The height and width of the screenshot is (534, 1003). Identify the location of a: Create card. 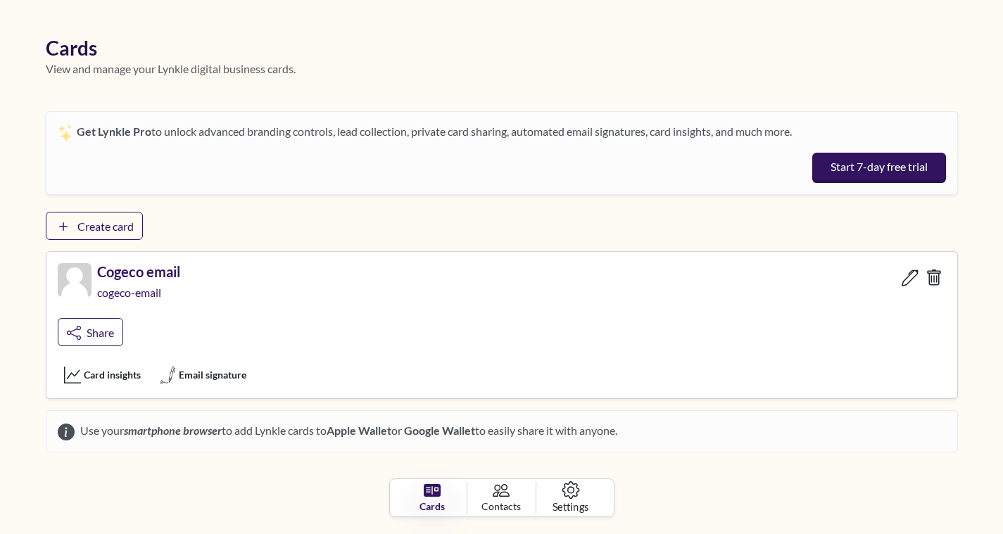
(94, 226).